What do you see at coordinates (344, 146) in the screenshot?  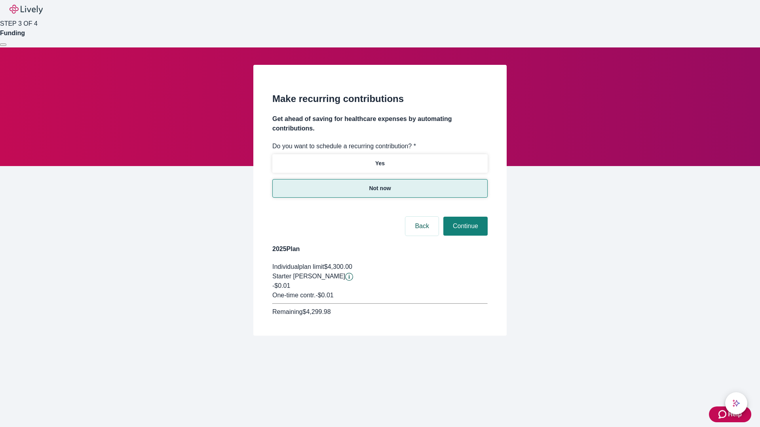 I see `label: Do you want to schedule a recurring contribution? *` at bounding box center [344, 146].